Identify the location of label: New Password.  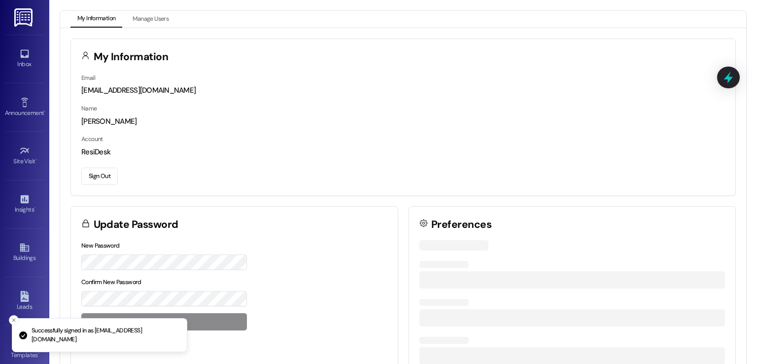
(101, 246).